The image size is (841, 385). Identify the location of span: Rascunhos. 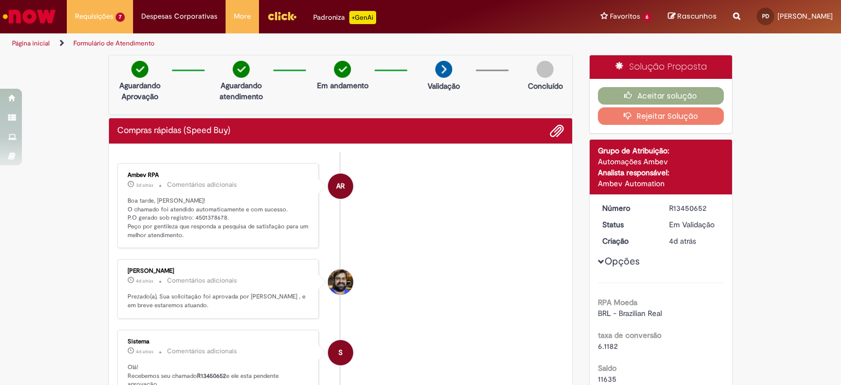
(697, 16).